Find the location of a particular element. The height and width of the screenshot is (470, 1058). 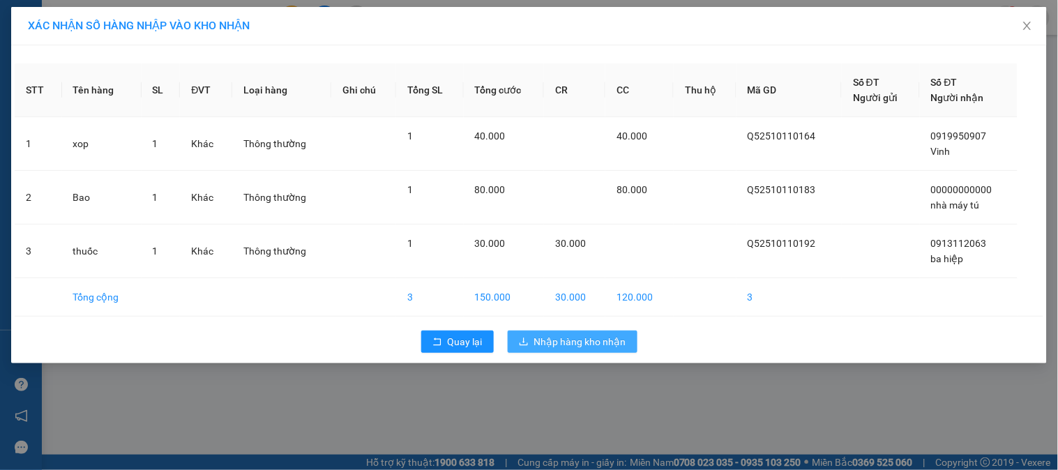

td: 120.000 is located at coordinates (640, 297).